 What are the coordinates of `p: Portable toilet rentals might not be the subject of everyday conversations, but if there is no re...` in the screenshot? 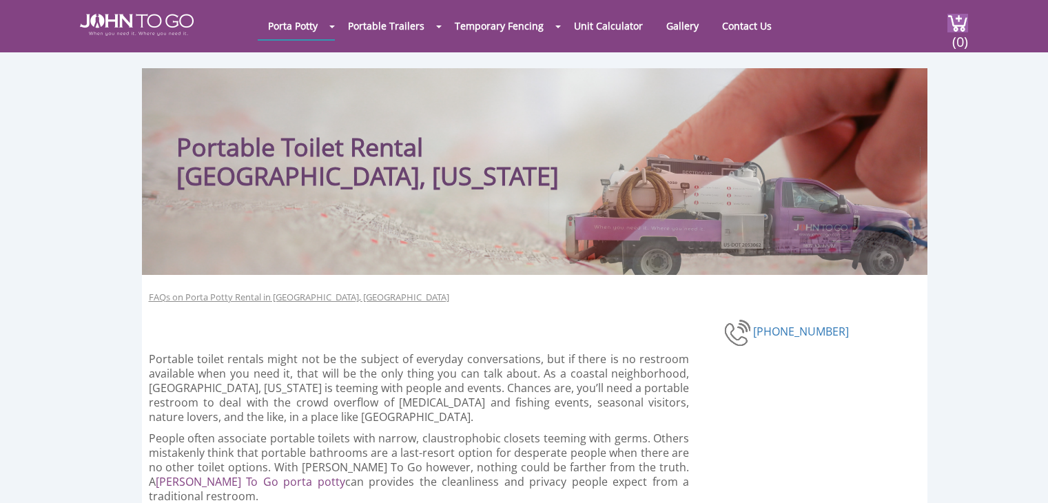 It's located at (419, 388).